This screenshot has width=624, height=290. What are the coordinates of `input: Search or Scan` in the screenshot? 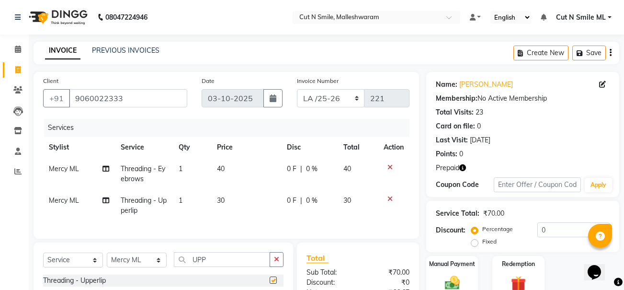 It's located at (222, 259).